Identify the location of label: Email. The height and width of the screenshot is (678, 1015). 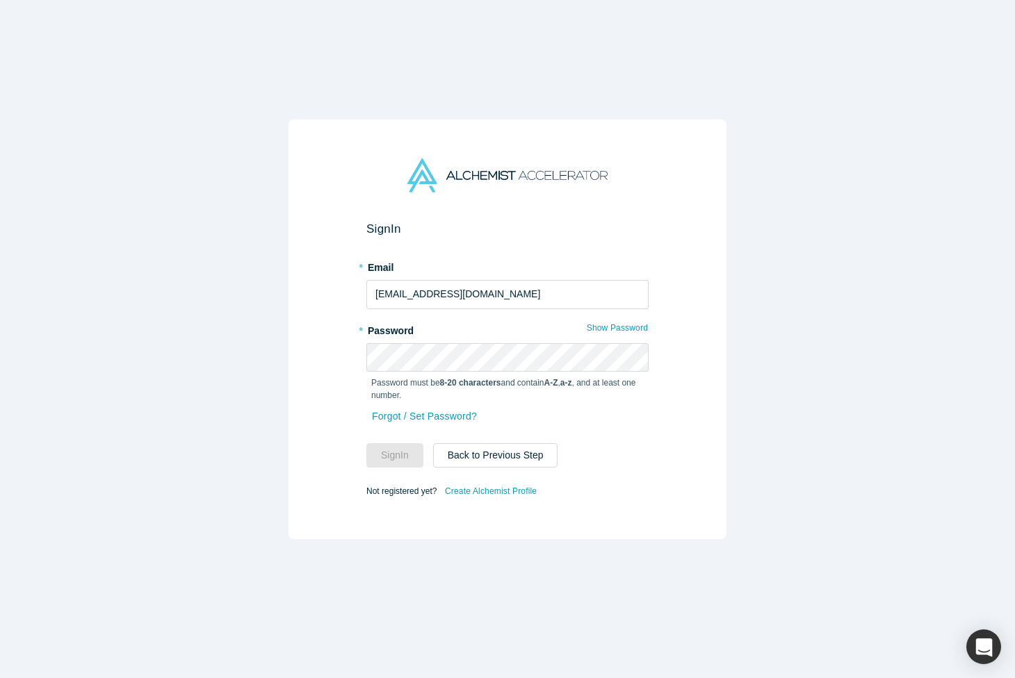
(507, 266).